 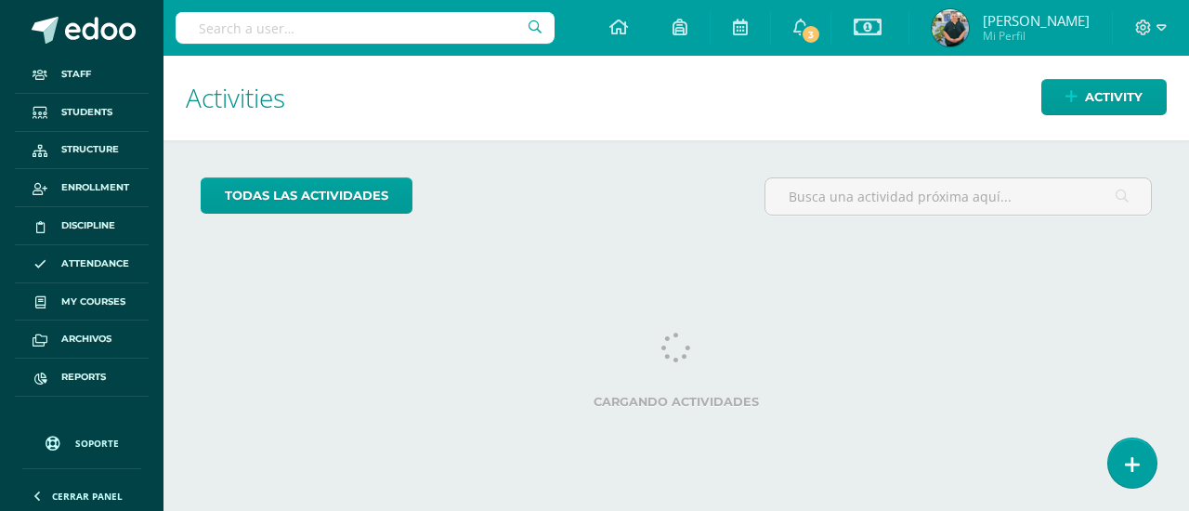 I want to click on input: Busca una actividad próxima aquí..., so click(x=957, y=196).